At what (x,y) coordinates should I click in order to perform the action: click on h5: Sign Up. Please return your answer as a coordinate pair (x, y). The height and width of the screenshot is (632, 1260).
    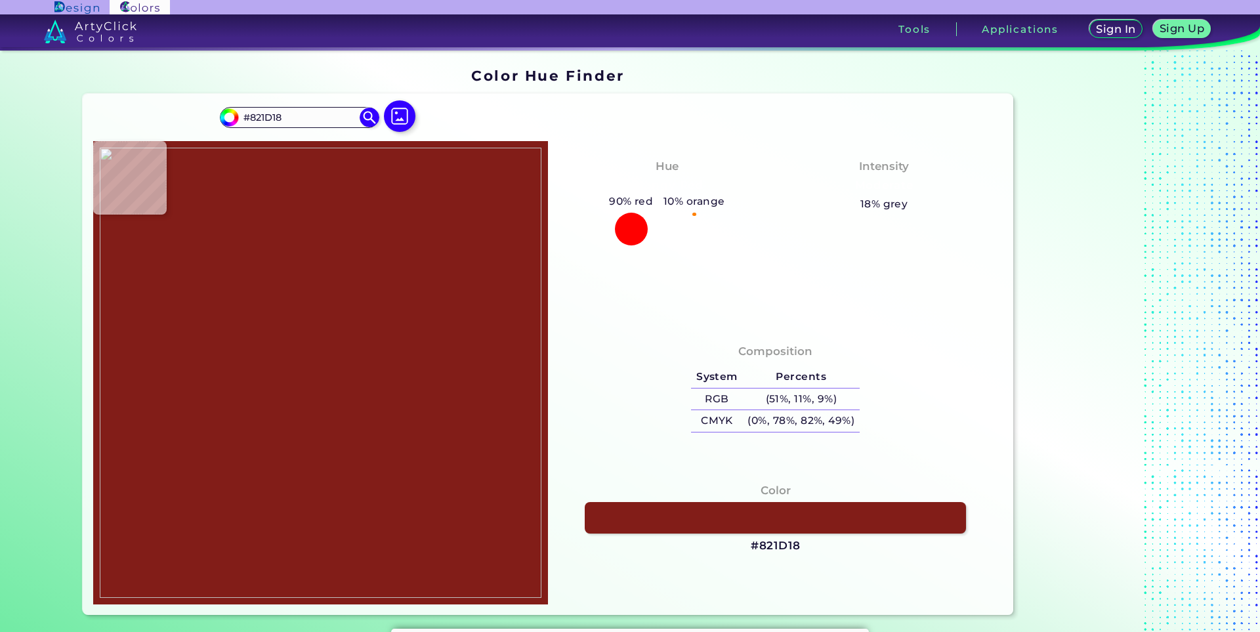
    Looking at the image, I should click on (1182, 28).